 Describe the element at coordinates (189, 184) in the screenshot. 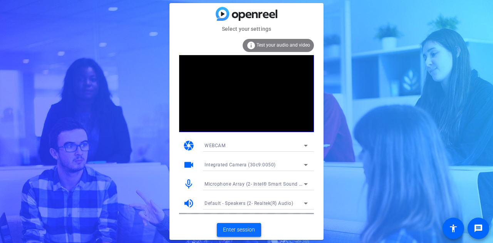

I see `mat-icon: mic_none` at that location.